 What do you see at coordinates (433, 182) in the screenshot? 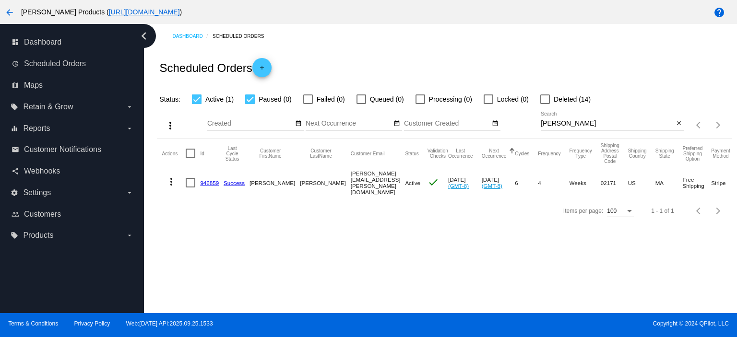
I see `mat-icon: check` at bounding box center [433, 182].